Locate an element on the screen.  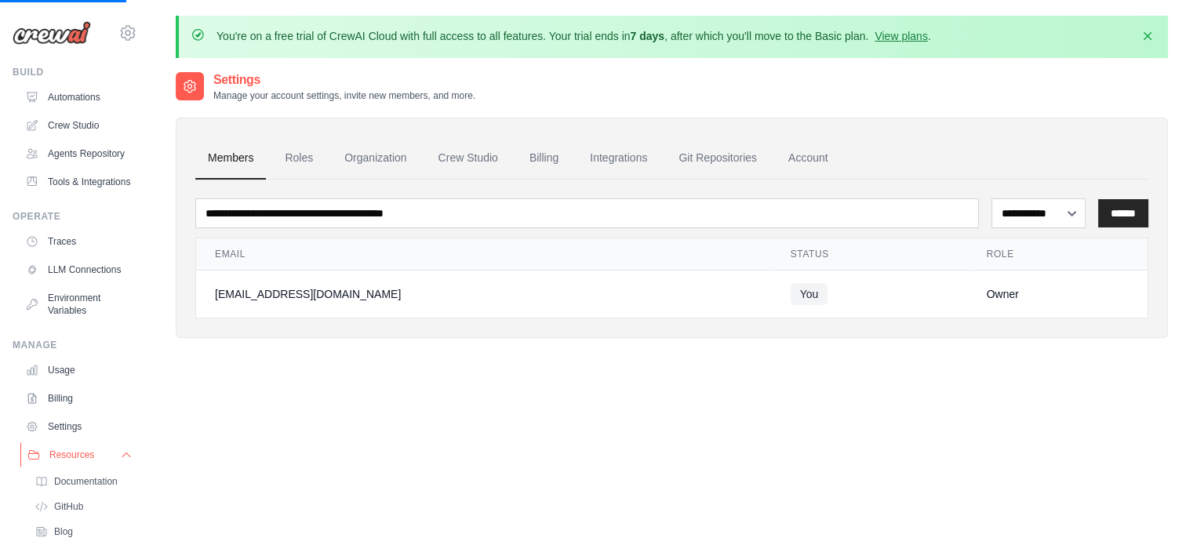
span: You is located at coordinates (809, 294).